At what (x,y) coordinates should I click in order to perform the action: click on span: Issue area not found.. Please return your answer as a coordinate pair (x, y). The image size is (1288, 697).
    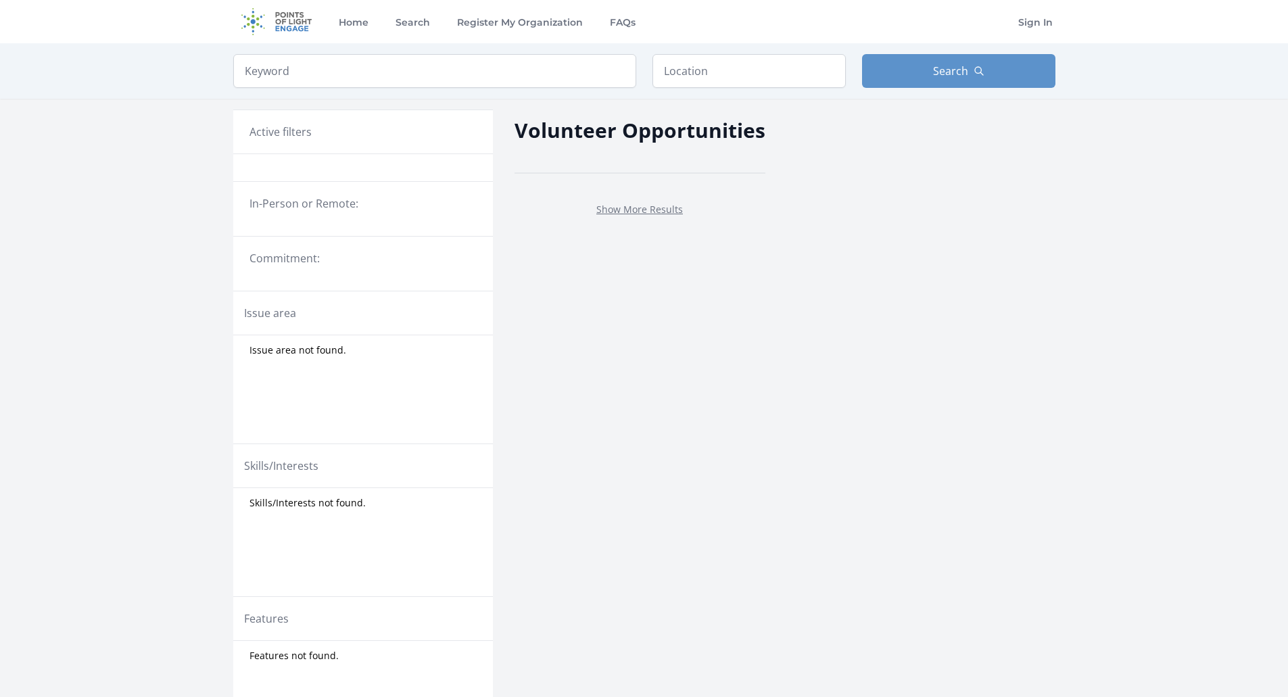
    Looking at the image, I should click on (298, 350).